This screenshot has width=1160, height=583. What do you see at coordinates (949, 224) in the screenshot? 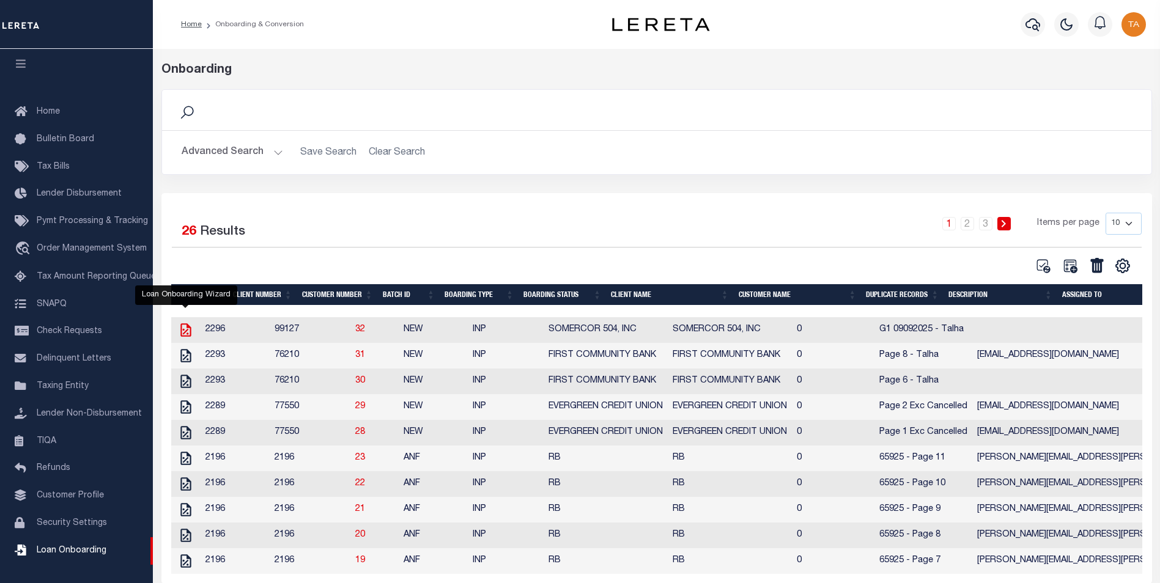
I see `a: 1` at bounding box center [949, 224].